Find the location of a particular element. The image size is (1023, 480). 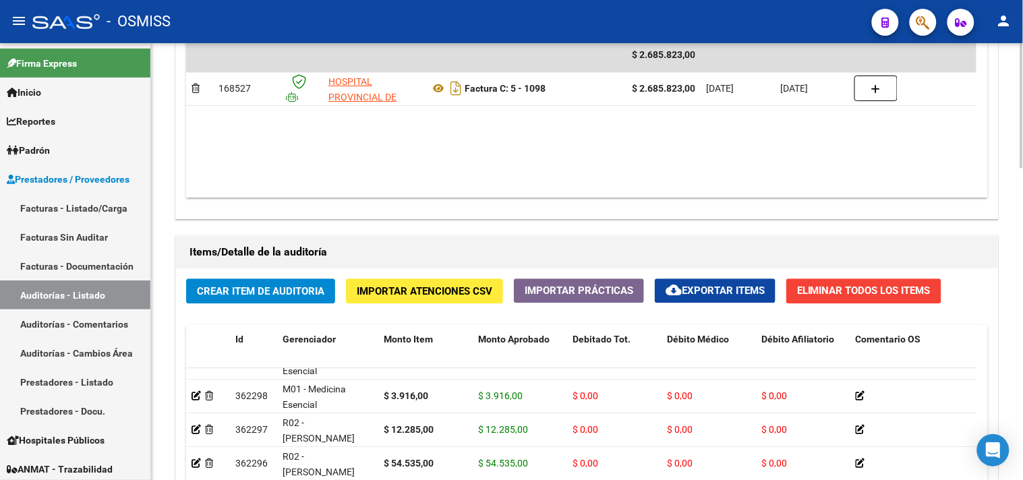

span: Inicio is located at coordinates (24, 92).